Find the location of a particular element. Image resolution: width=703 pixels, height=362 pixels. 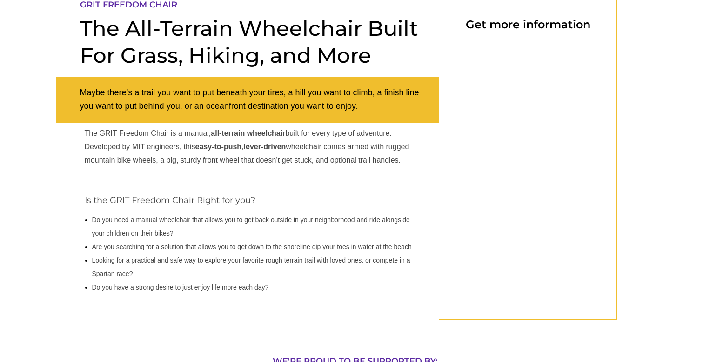

span: Do you have a strong desire to just enjoy life more each day? is located at coordinates (180, 287).